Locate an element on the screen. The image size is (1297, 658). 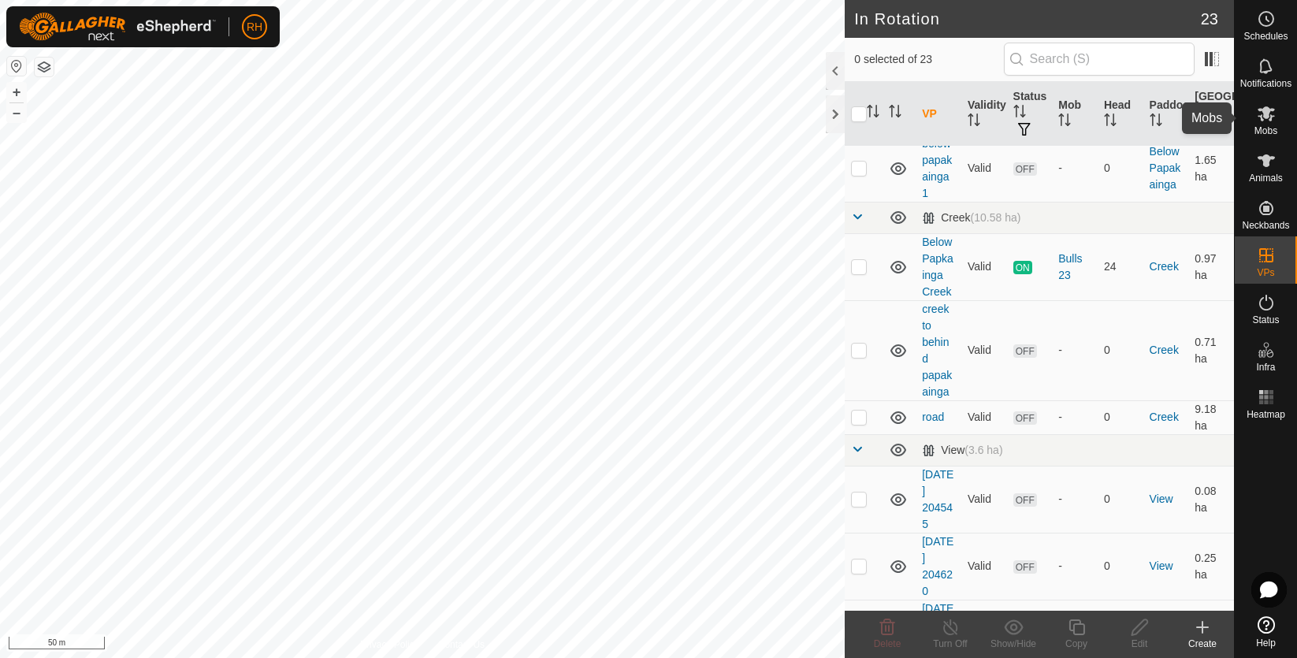
td: 0.08 ha is located at coordinates (1211, 499).